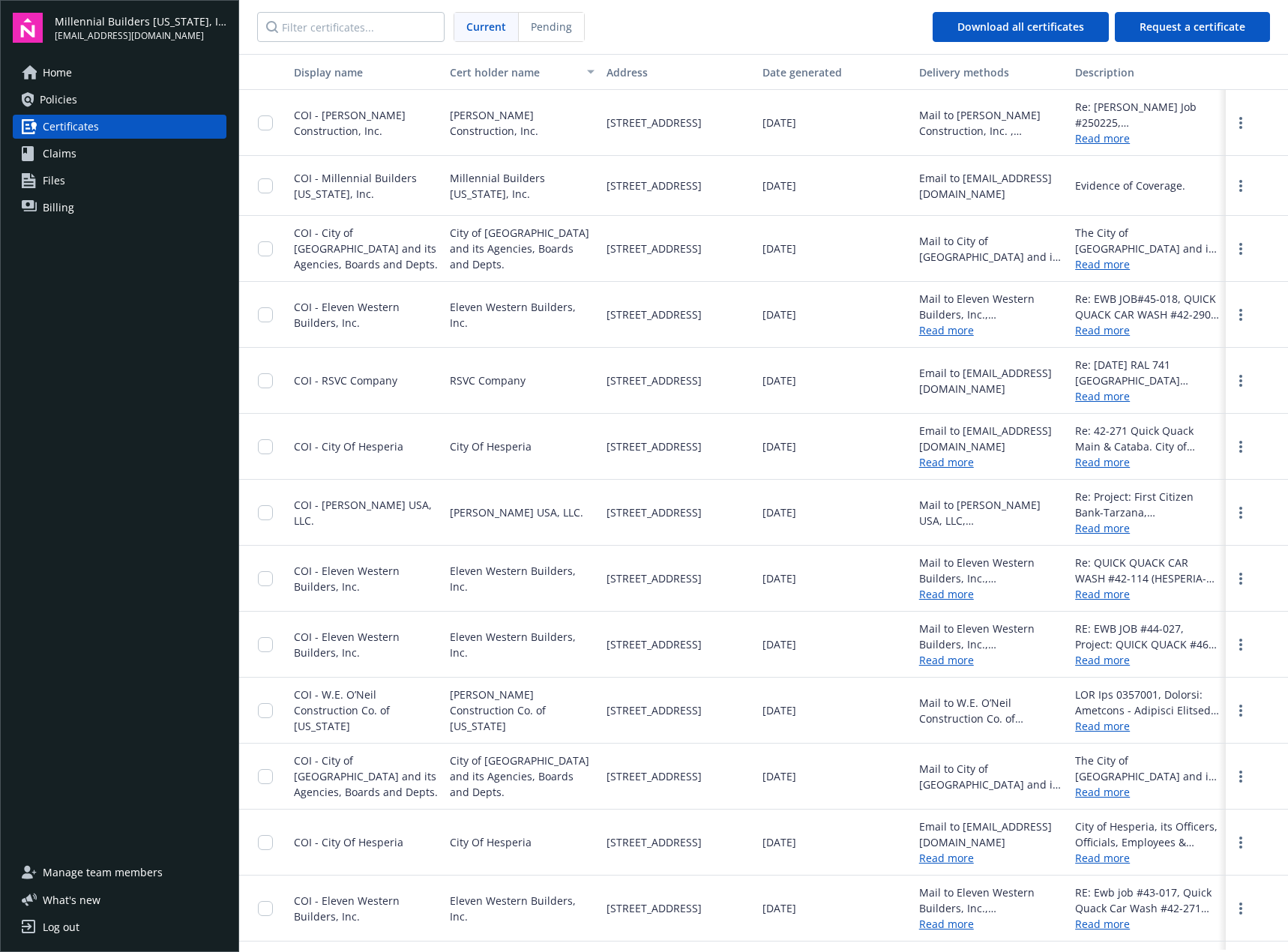 The image size is (1288, 952). What do you see at coordinates (61, 927) in the screenshot?
I see `div: Log out` at bounding box center [61, 927].